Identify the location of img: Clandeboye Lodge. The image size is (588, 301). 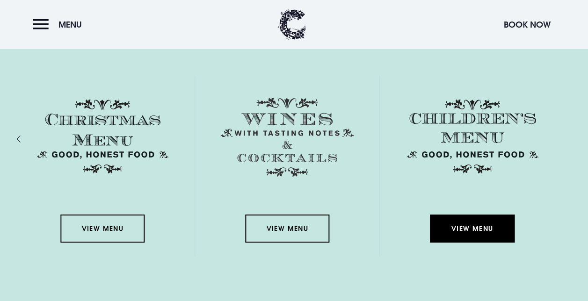
(292, 24).